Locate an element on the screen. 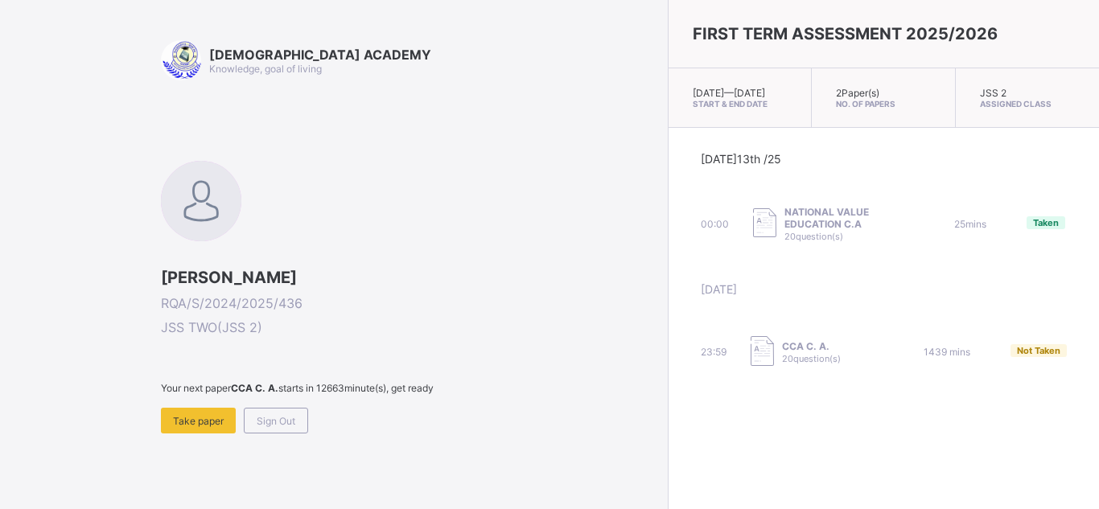 This screenshot has width=1099, height=509. span: RQA/S/2024/2025/436 is located at coordinates (410, 303).